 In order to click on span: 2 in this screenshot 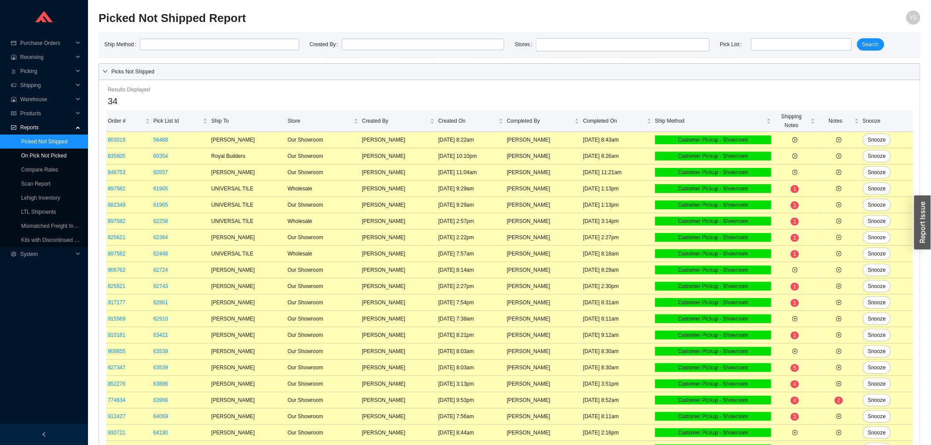, I will do `click(839, 401)`.